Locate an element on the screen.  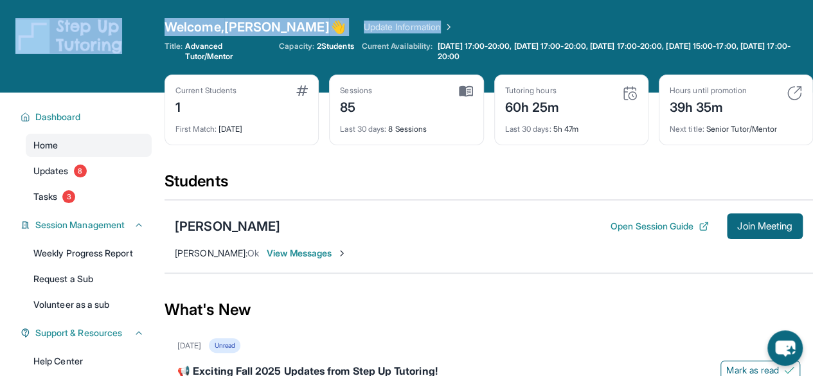
div: Current Students is located at coordinates (206, 91).